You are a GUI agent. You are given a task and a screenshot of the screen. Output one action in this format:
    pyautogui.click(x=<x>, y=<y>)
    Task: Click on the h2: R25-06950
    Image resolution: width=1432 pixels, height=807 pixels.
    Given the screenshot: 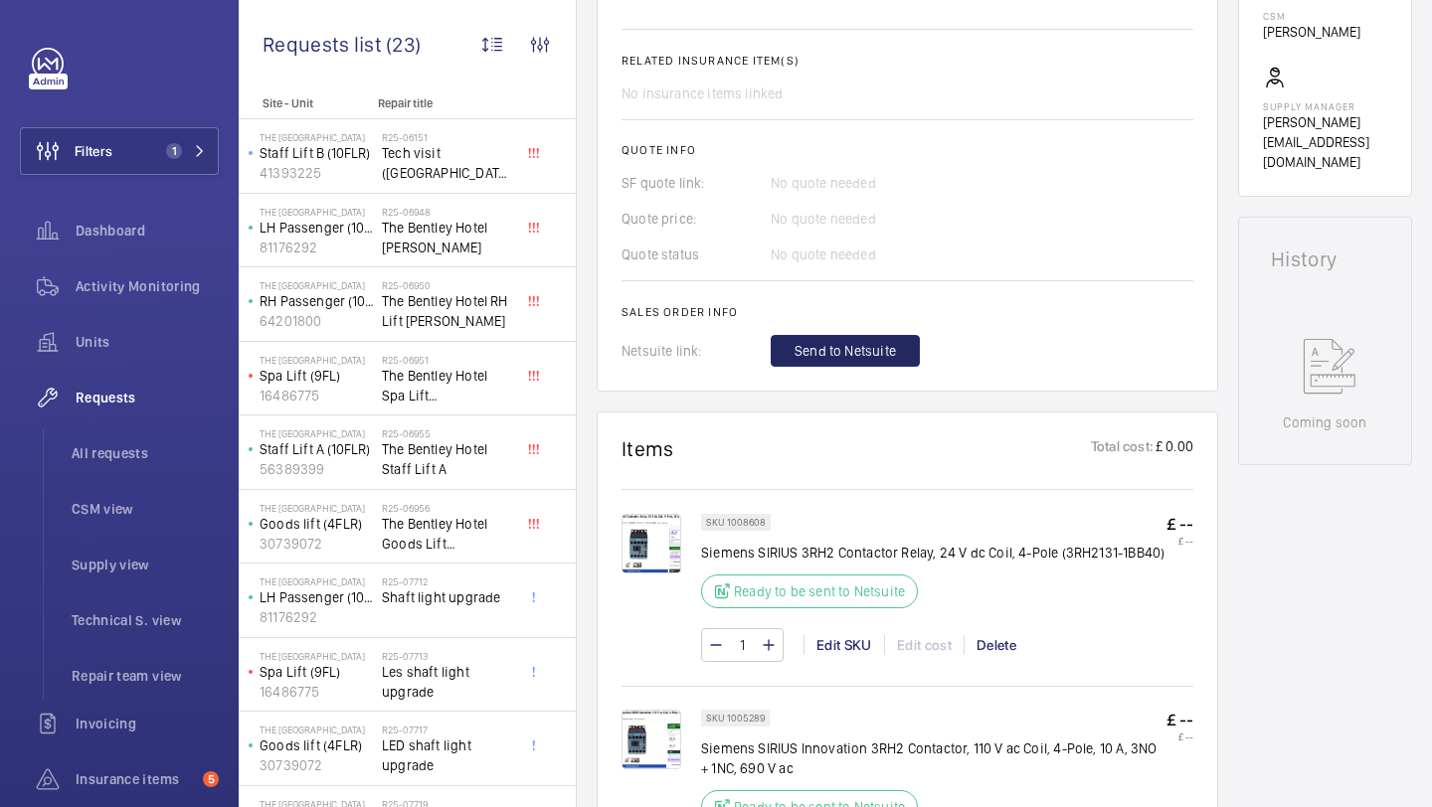 What is the action you would take?
    pyautogui.click(x=447, y=285)
    